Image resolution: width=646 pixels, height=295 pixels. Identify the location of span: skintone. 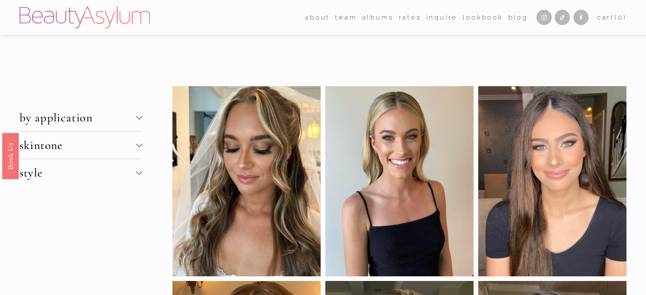
(78, 145).